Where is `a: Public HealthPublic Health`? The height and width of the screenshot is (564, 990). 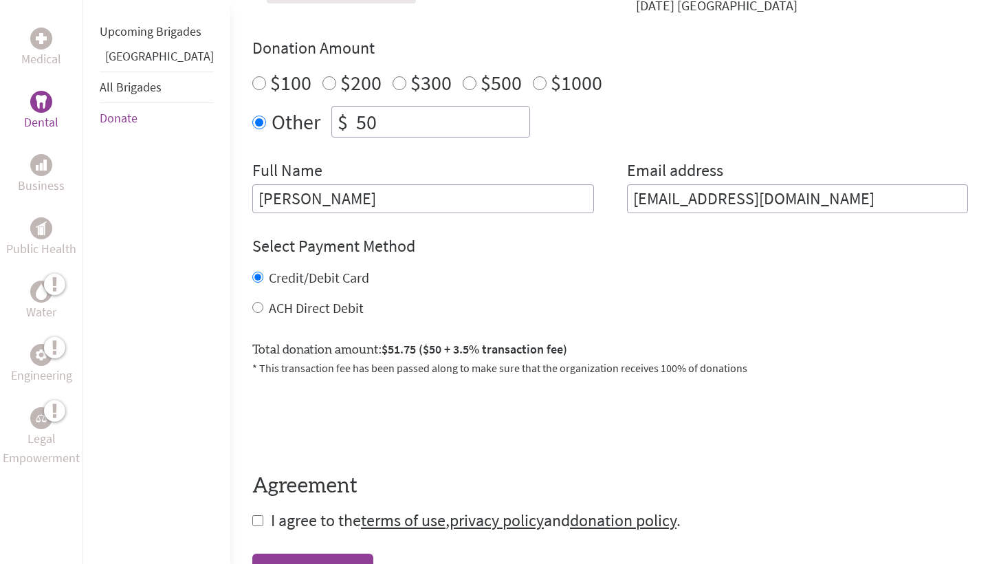 a: Public HealthPublic Health is located at coordinates (41, 238).